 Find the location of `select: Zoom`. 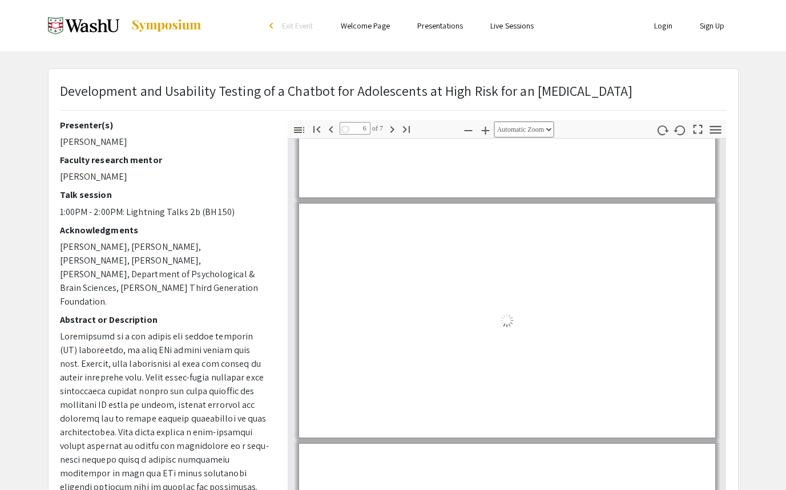

select: Zoom is located at coordinates (524, 130).